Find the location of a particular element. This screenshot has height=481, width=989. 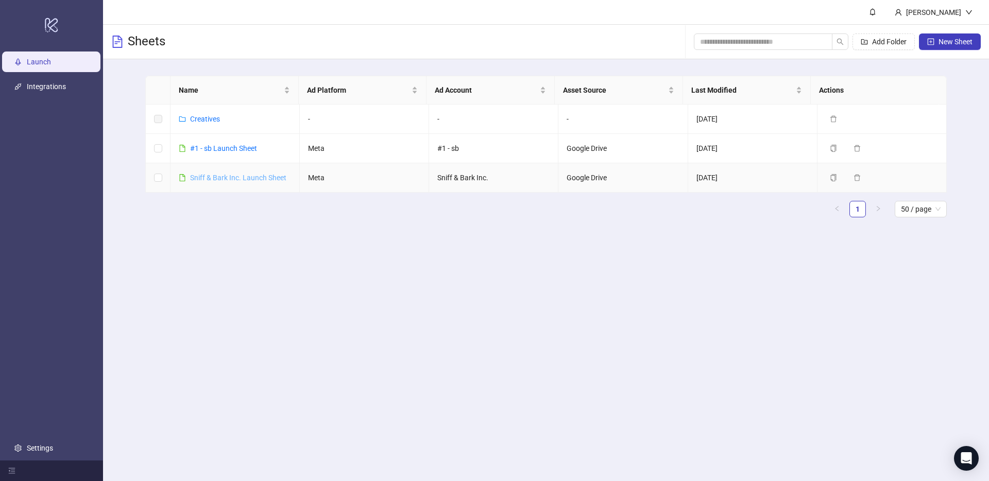

span: 50 / page is located at coordinates (921, 209).